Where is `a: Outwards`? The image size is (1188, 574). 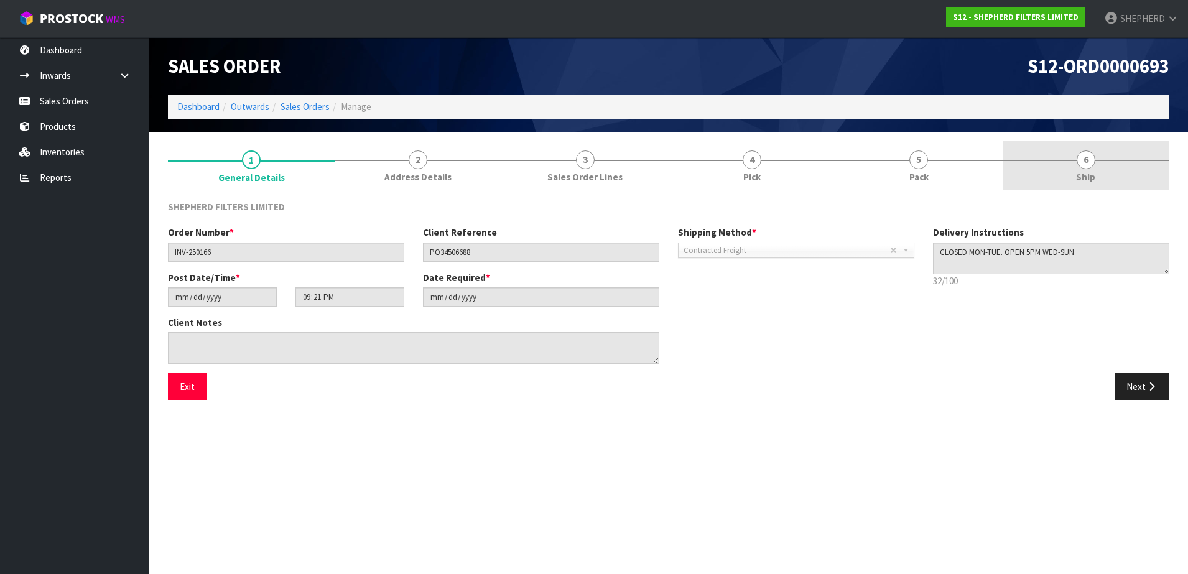 a: Outwards is located at coordinates (250, 106).